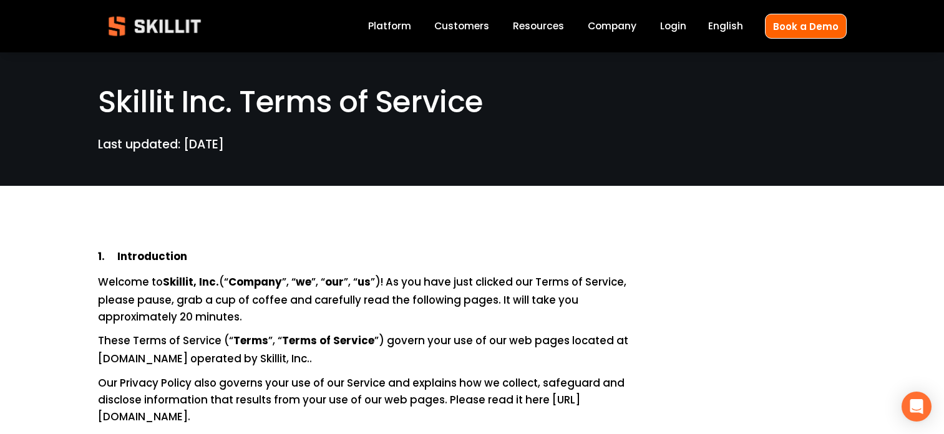  What do you see at coordinates (251, 341) in the screenshot?
I see `strong: Terms` at bounding box center [251, 341].